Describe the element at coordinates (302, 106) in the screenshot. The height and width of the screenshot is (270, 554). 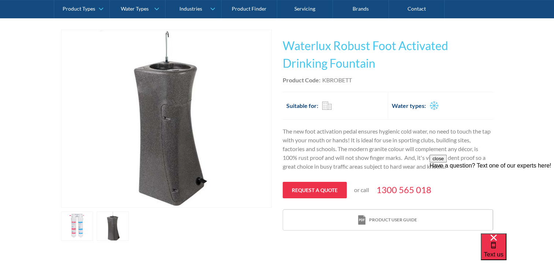
I see `h2: Suitable for:` at that location.